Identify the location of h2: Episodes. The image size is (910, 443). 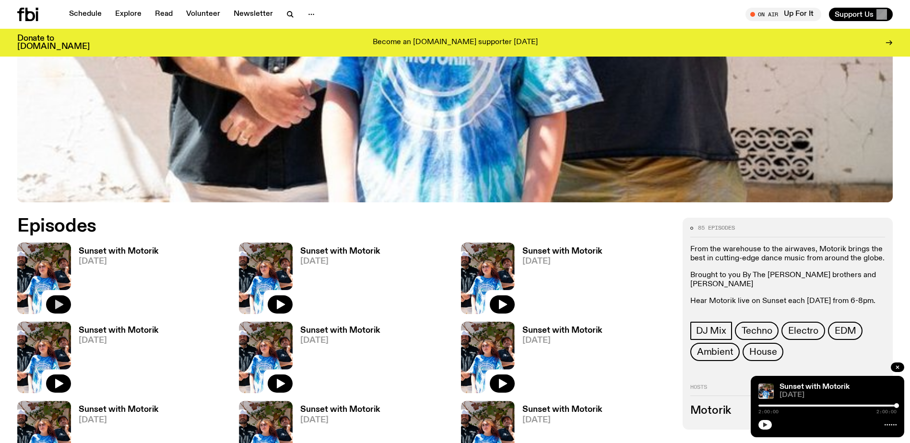
(307, 226).